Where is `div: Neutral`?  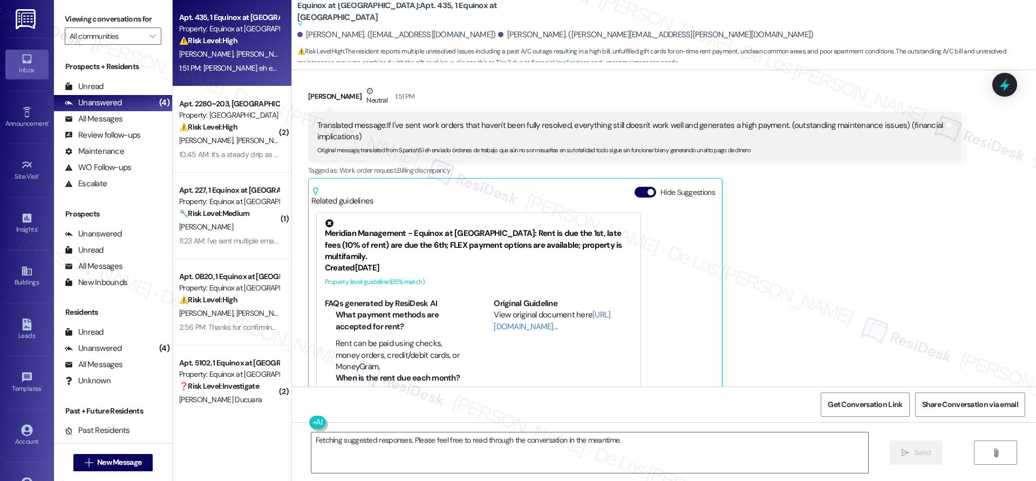
div: Neutral is located at coordinates (377, 97).